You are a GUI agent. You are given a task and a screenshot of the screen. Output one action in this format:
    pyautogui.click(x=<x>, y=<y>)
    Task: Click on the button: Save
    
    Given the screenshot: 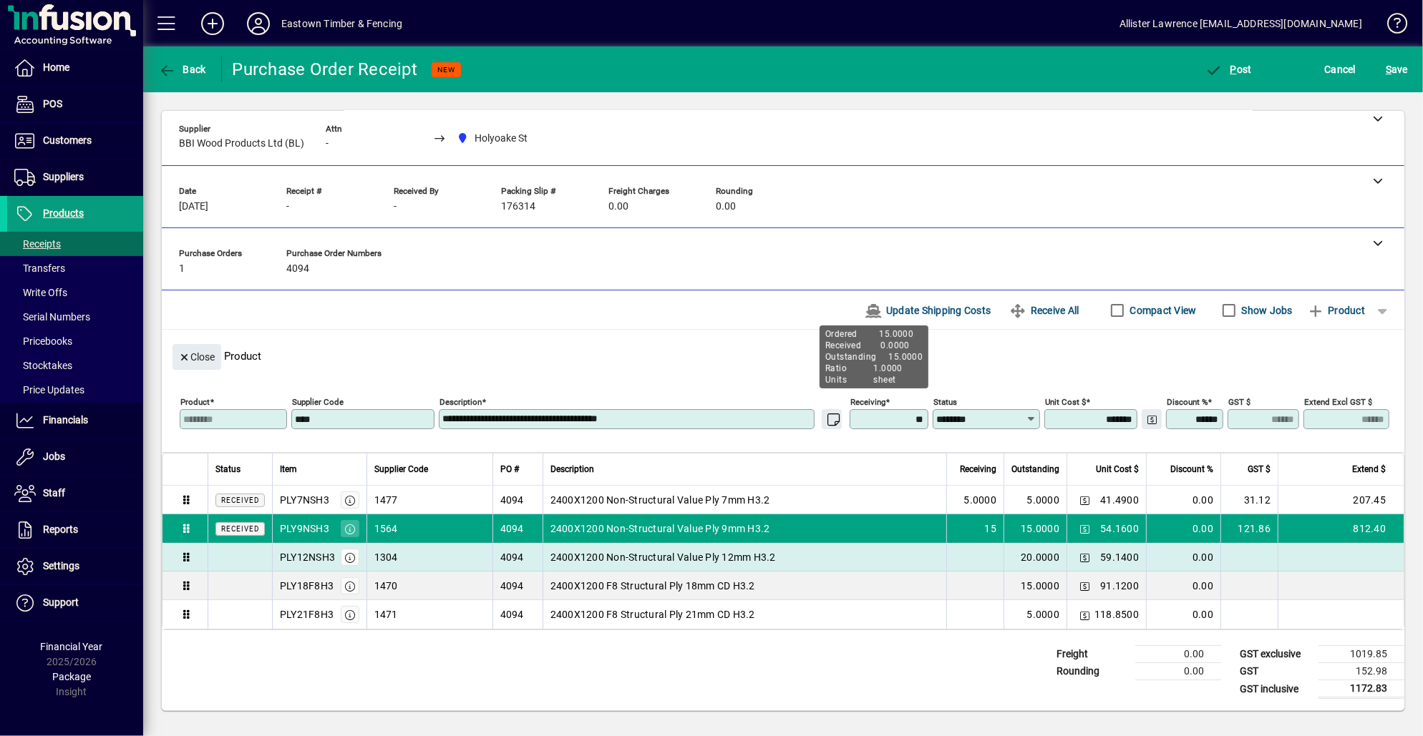 What is the action you would take?
    pyautogui.click(x=1396, y=69)
    